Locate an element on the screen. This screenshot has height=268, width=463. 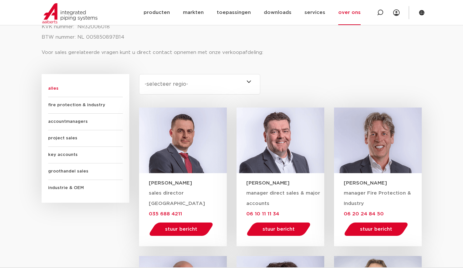
div: industrie & OEM is located at coordinates (85, 188).